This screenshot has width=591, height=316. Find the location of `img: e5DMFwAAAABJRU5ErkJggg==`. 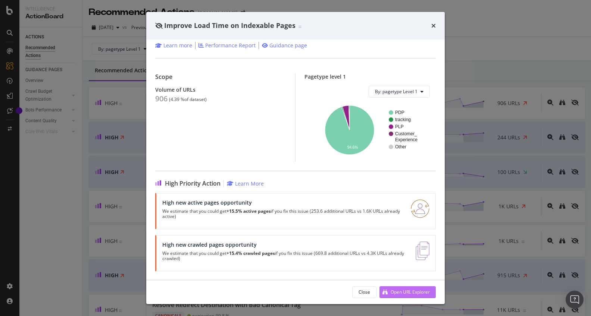

img: e5DMFwAAAABJRU5ErkJggg== is located at coordinates (422, 251).